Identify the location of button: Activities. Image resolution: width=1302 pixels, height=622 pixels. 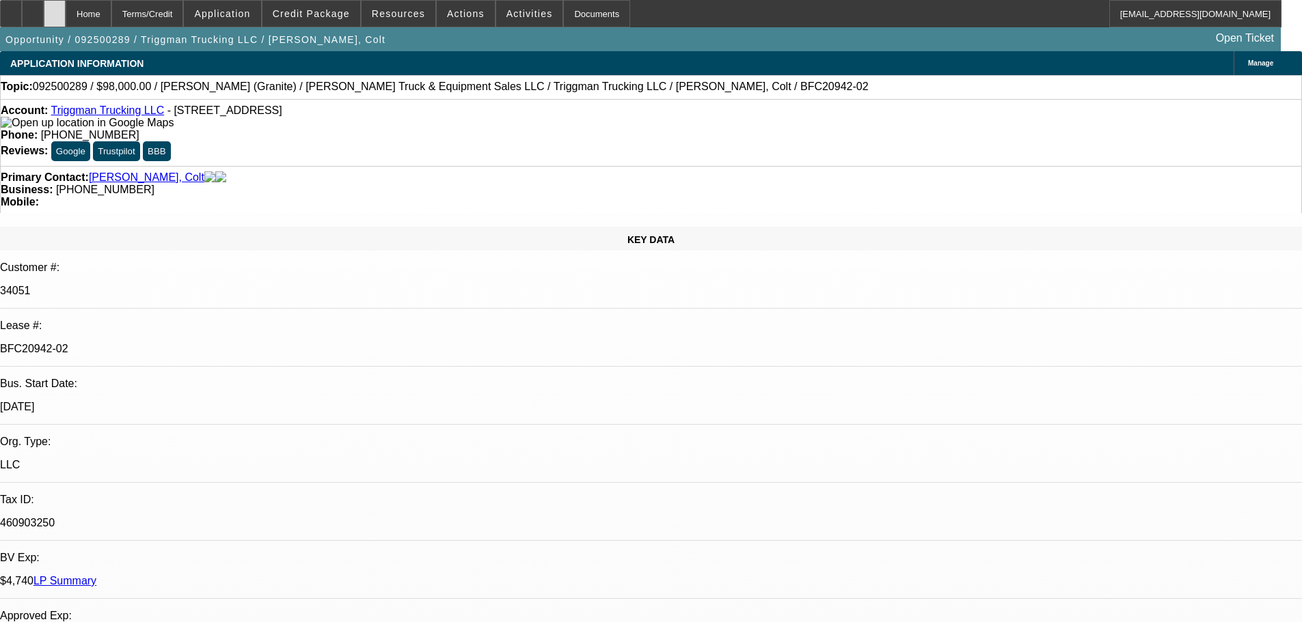
(530, 14).